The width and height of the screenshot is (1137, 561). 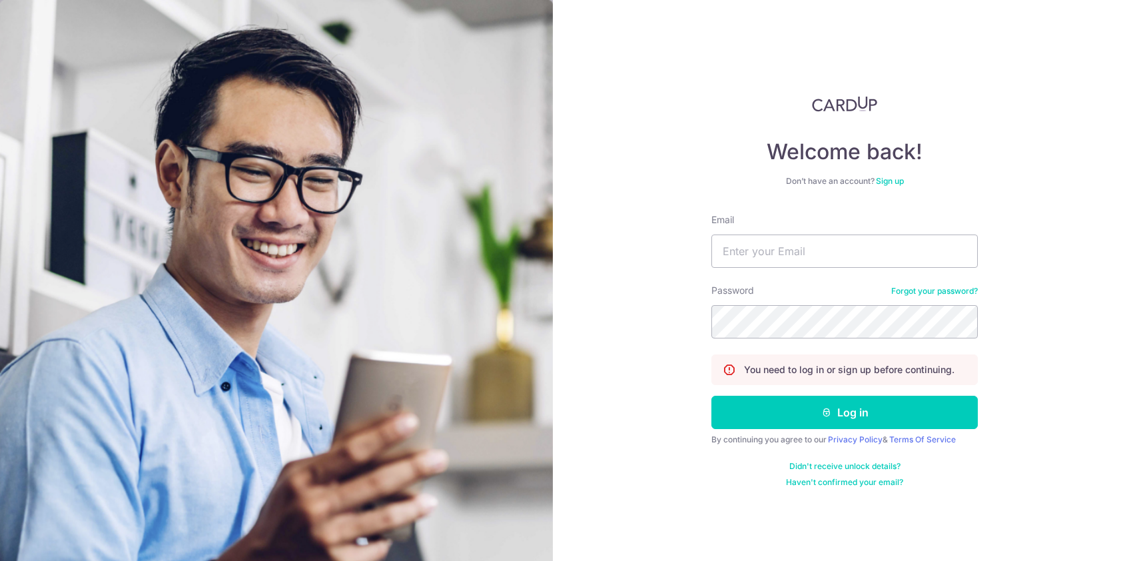 What do you see at coordinates (890, 181) in the screenshot?
I see `a: Sign up` at bounding box center [890, 181].